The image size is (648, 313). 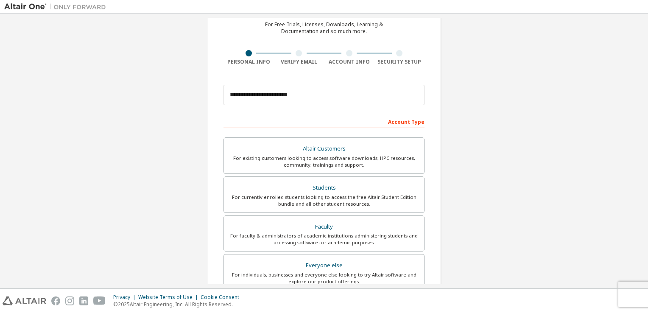 I want to click on div: For faculty & administrators of academic institutions administering students and accessing softwa..., so click(x=324, y=239).